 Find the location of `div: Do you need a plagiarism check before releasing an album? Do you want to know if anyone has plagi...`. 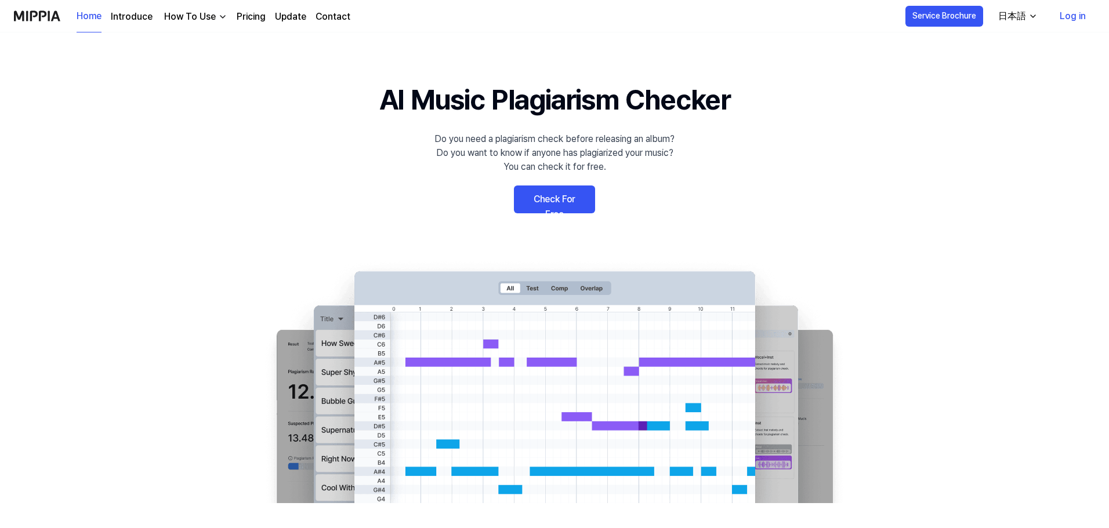

div: Do you need a plagiarism check before releasing an album? Do you want to know if anyone has plagi... is located at coordinates (554, 153).